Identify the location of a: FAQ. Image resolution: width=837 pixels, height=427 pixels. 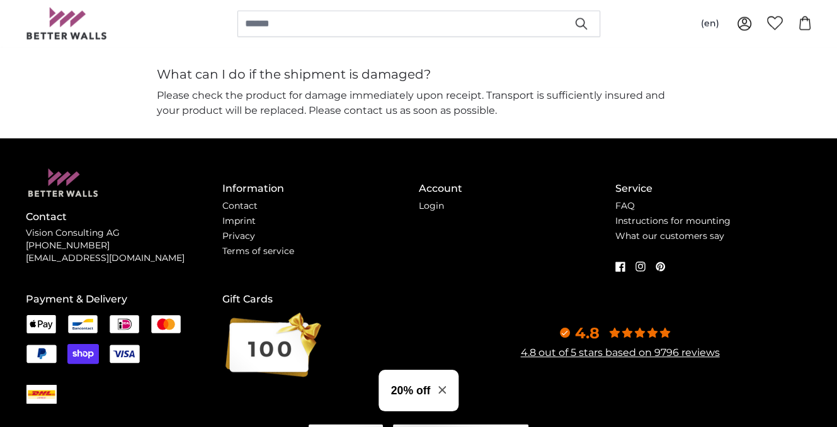
(624, 206).